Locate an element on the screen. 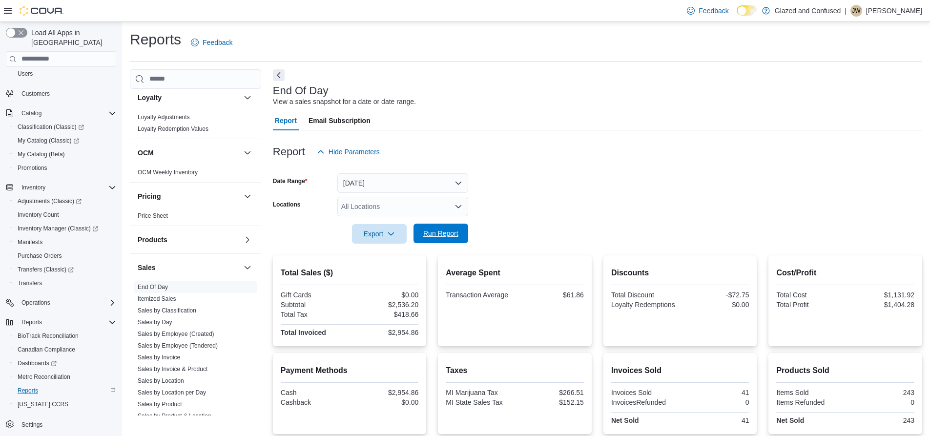 Image resolution: width=930 pixels, height=436 pixels. a: Purchase Orders is located at coordinates (40, 256).